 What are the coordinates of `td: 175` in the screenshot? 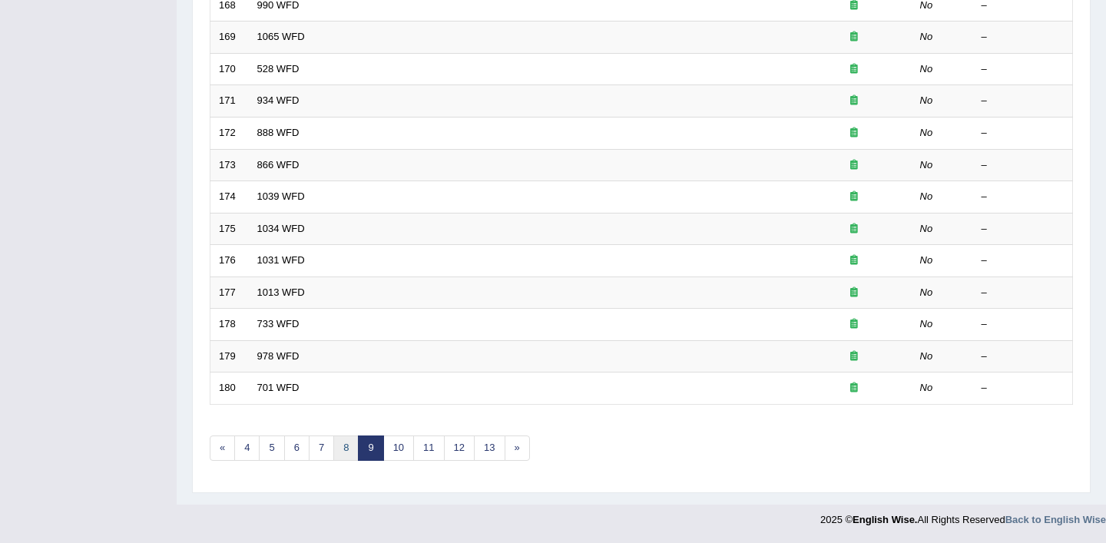 It's located at (230, 229).